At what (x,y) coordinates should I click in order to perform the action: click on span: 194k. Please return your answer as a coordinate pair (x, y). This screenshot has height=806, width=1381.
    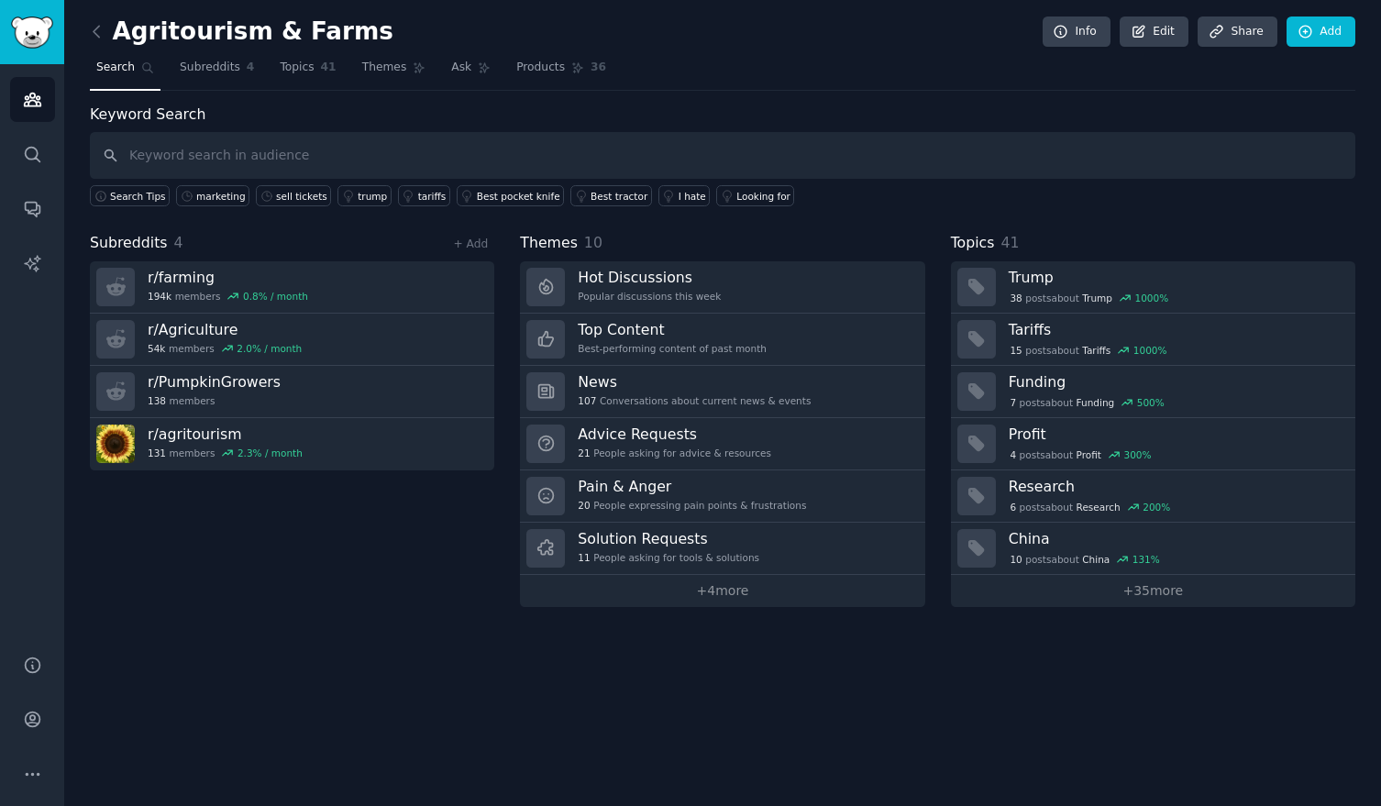
    Looking at the image, I should click on (160, 296).